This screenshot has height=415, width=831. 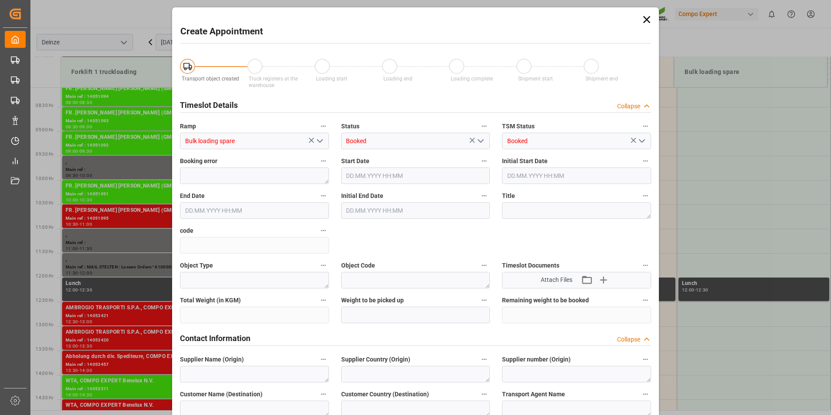 What do you see at coordinates (324, 126) in the screenshot?
I see `button: Ramp` at bounding box center [324, 126].